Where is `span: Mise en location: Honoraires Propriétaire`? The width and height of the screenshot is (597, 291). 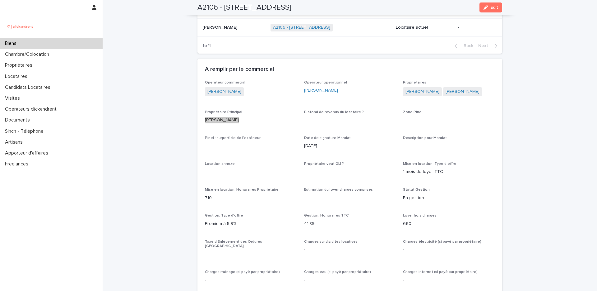
span: Mise en location: Honoraires Propriétaire is located at coordinates (242, 189).